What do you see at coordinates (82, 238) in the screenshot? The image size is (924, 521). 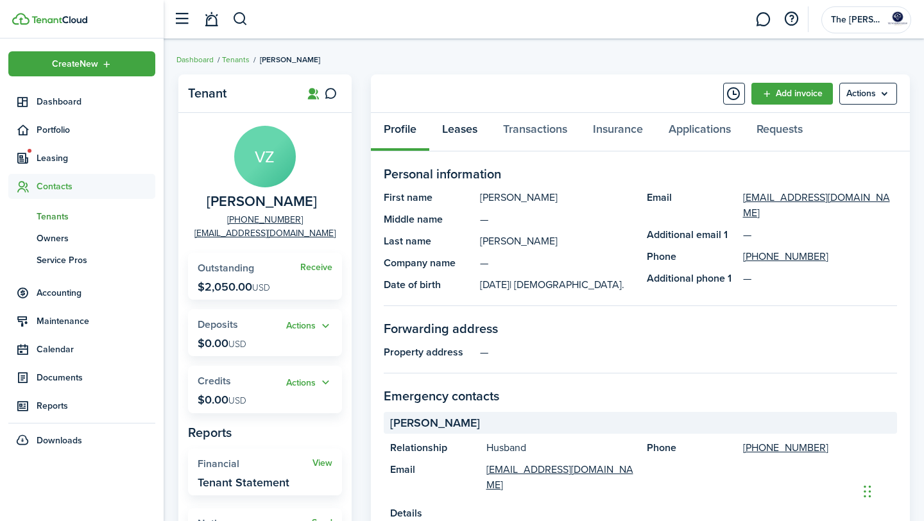 I see `a: Owners` at bounding box center [82, 238].